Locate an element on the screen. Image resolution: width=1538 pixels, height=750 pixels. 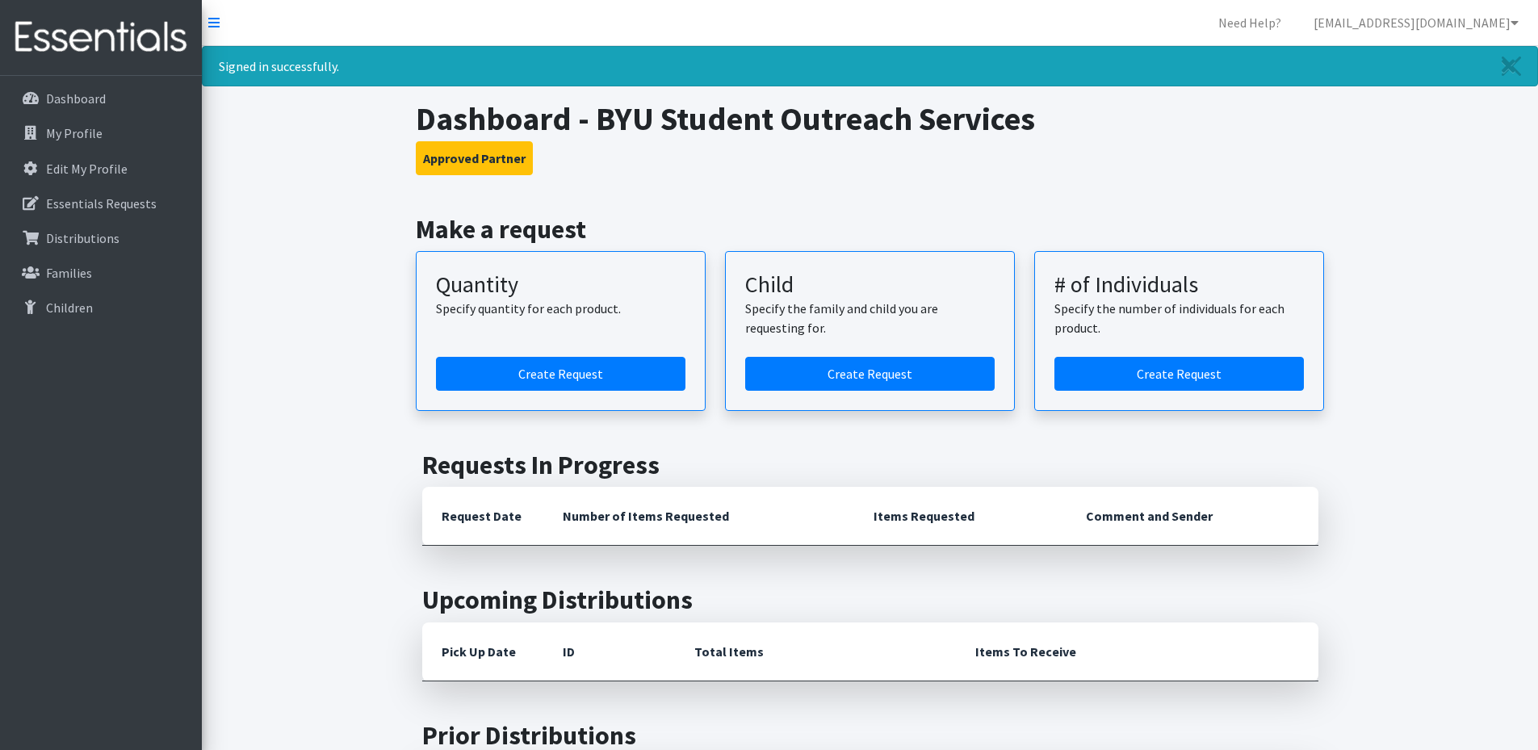
p: Families is located at coordinates (69, 273).